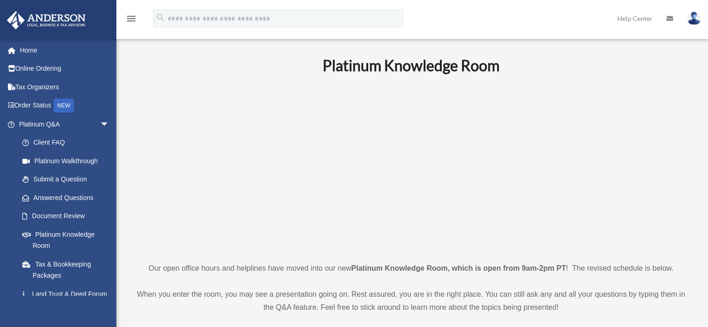 This screenshot has height=327, width=708. What do you see at coordinates (64, 106) in the screenshot?
I see `div: NEW` at bounding box center [64, 106].